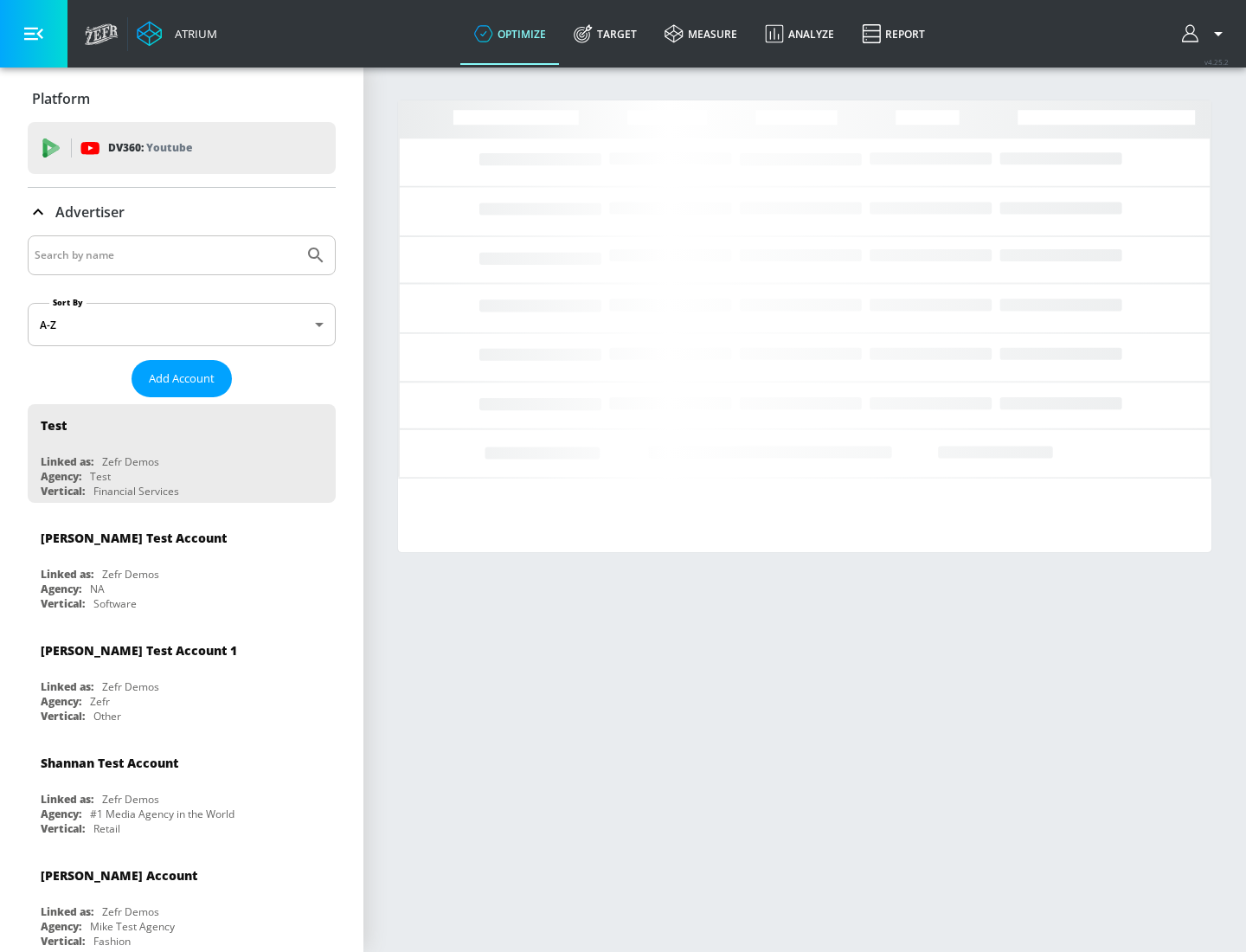 This screenshot has width=1246, height=952. What do you see at coordinates (60, 99) in the screenshot?
I see `p: Platform` at bounding box center [60, 99].